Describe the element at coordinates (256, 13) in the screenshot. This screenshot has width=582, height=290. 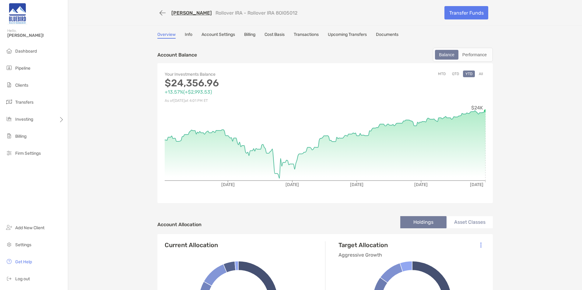
I see `p: Rollover IRA - Rollover IRA 8OI05012` at that location.